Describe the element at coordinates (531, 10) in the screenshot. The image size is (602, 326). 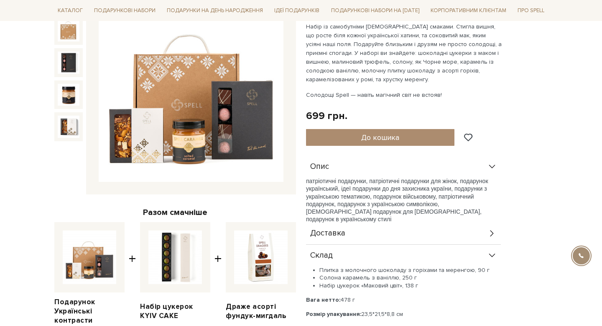
I see `a: Про Spell` at that location.